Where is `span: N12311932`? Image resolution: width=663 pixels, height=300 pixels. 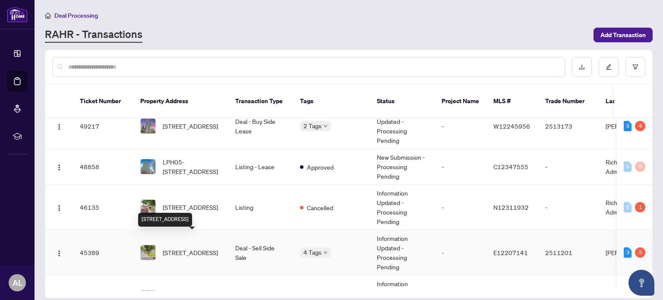 span: N12311932 is located at coordinates (511, 207).